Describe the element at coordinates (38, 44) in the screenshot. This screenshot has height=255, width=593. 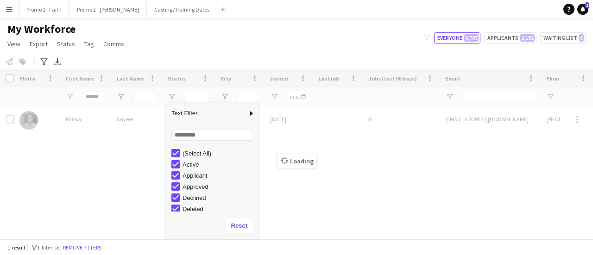
I see `span: Export` at that location.